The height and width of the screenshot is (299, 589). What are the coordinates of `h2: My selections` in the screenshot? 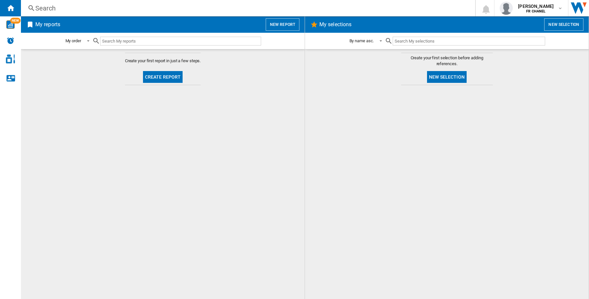 It's located at (336, 25).